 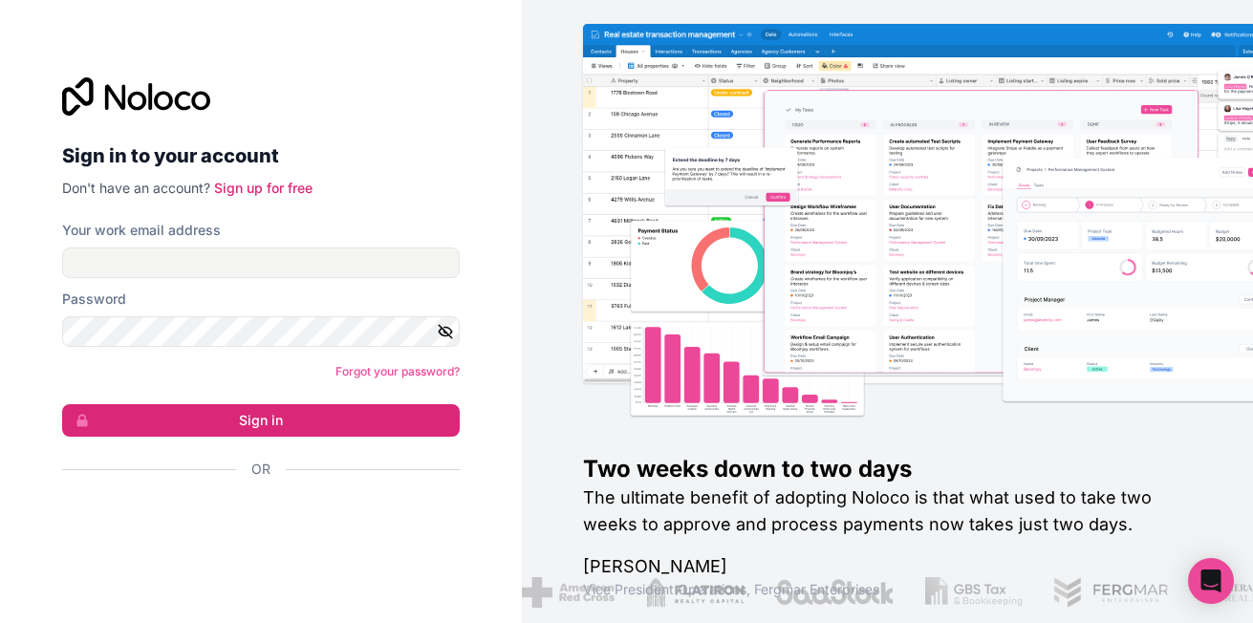 What do you see at coordinates (261, 156) in the screenshot?
I see `h2: Sign in to your account` at bounding box center [261, 156].